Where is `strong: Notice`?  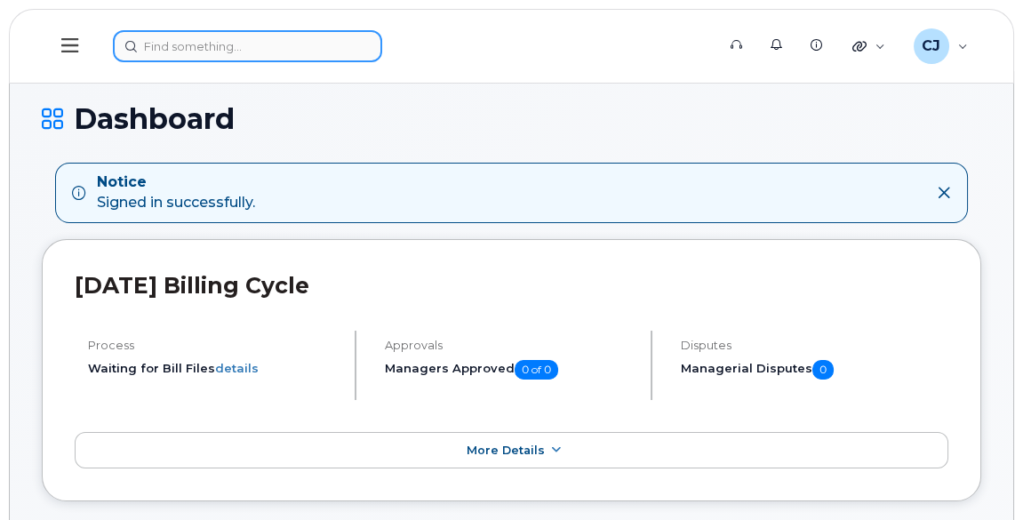 strong: Notice is located at coordinates (176, 182).